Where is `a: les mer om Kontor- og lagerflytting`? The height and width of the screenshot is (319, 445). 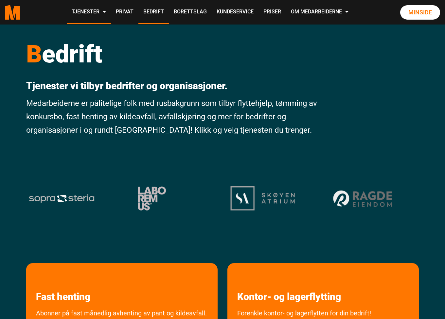 a: les mer om Kontor- og lagerflytting is located at coordinates (289, 283).